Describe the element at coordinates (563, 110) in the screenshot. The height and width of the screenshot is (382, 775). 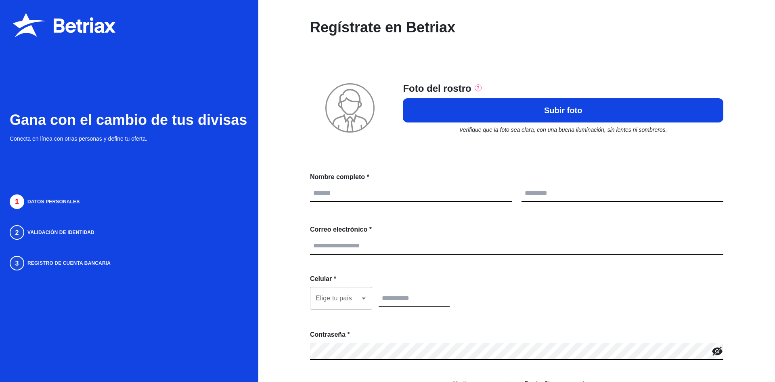
I see `button: Subir foto` at that location.